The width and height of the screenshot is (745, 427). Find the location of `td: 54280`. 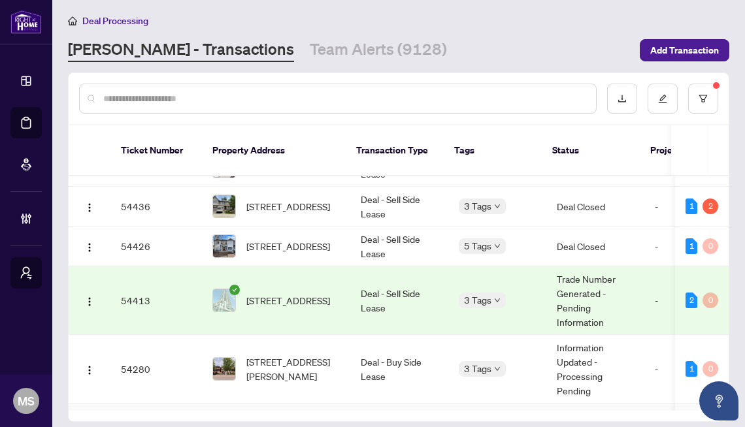

td: 54280 is located at coordinates (156, 369).